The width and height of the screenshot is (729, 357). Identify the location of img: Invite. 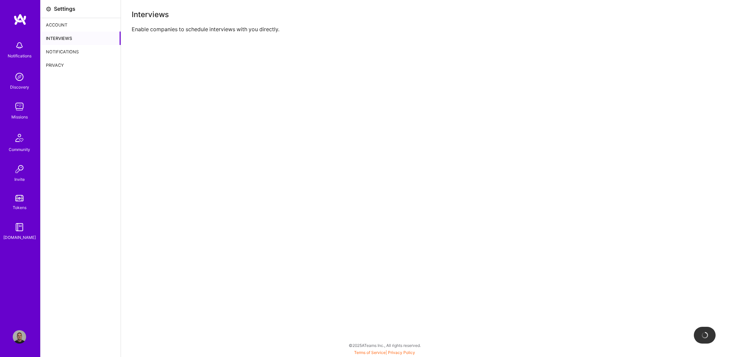
(19, 169).